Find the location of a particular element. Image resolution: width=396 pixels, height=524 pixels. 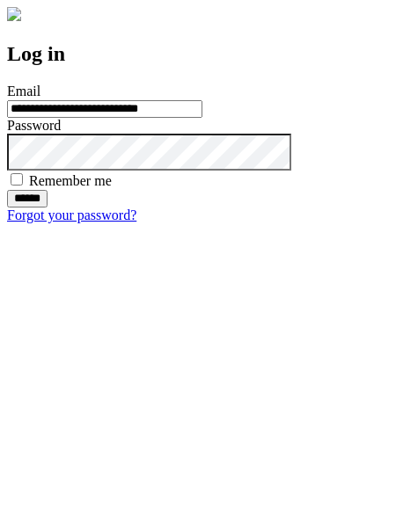

h2: Log in is located at coordinates (198, 54).